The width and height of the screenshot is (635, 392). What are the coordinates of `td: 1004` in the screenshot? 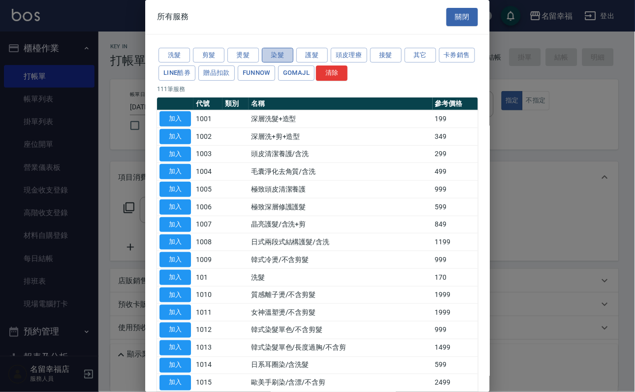 It's located at (208, 172).